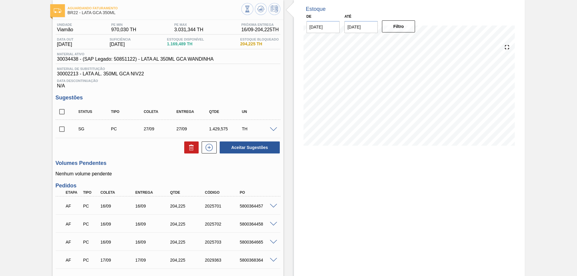 Image resolution: width=577 pixels, height=276 pixels. What do you see at coordinates (135, 54) in the screenshot?
I see `span: Material ativo` at bounding box center [135, 54].